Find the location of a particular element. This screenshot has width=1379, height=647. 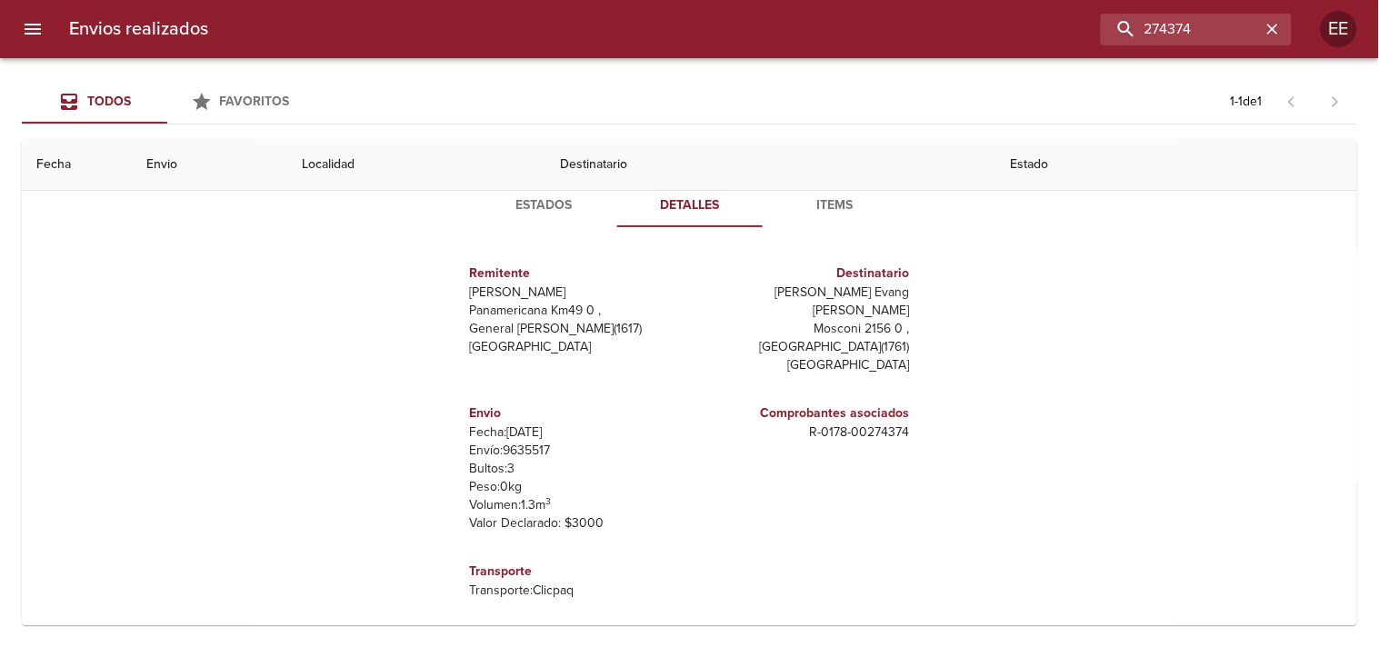

div: Tabs Envios is located at coordinates (167, 102).